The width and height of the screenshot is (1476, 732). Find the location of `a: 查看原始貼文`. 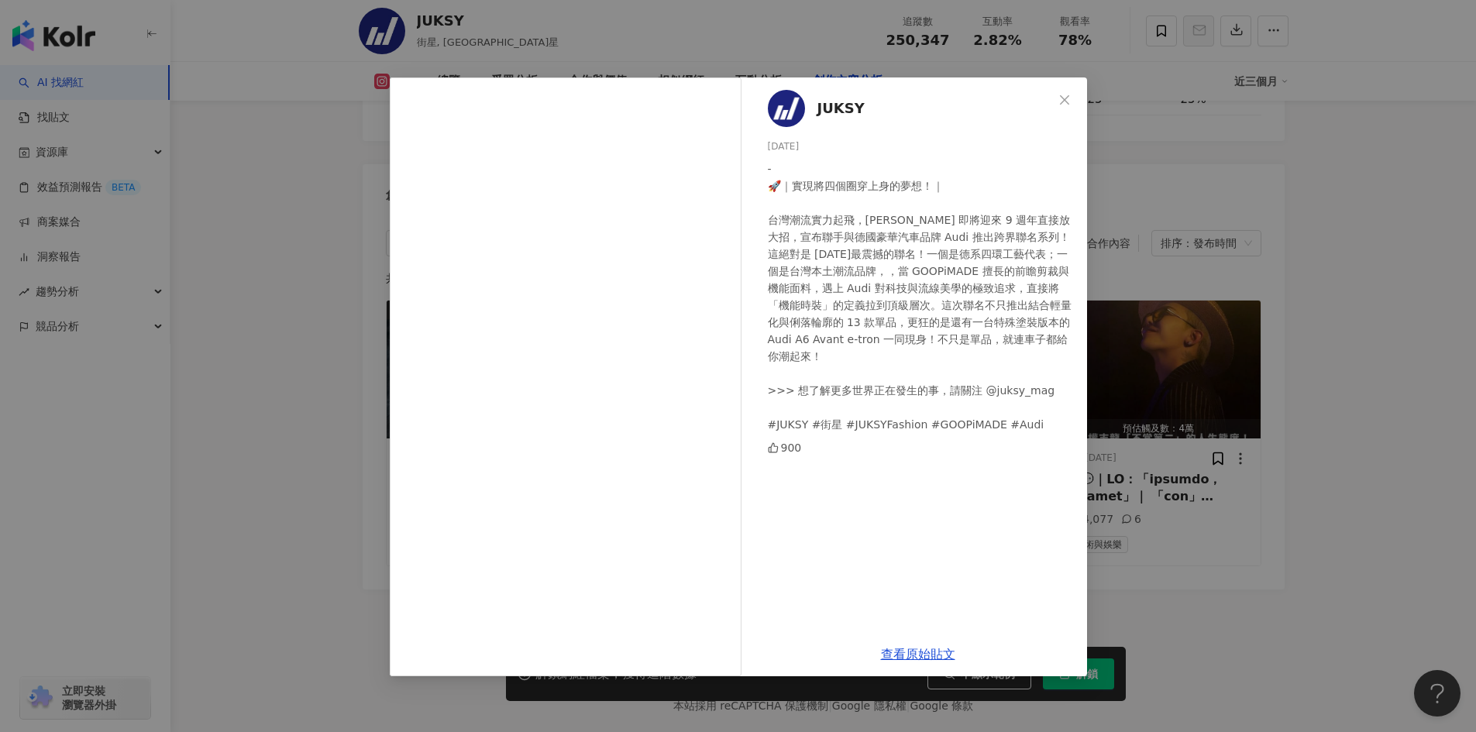

a: 查看原始貼文 is located at coordinates (918, 654).